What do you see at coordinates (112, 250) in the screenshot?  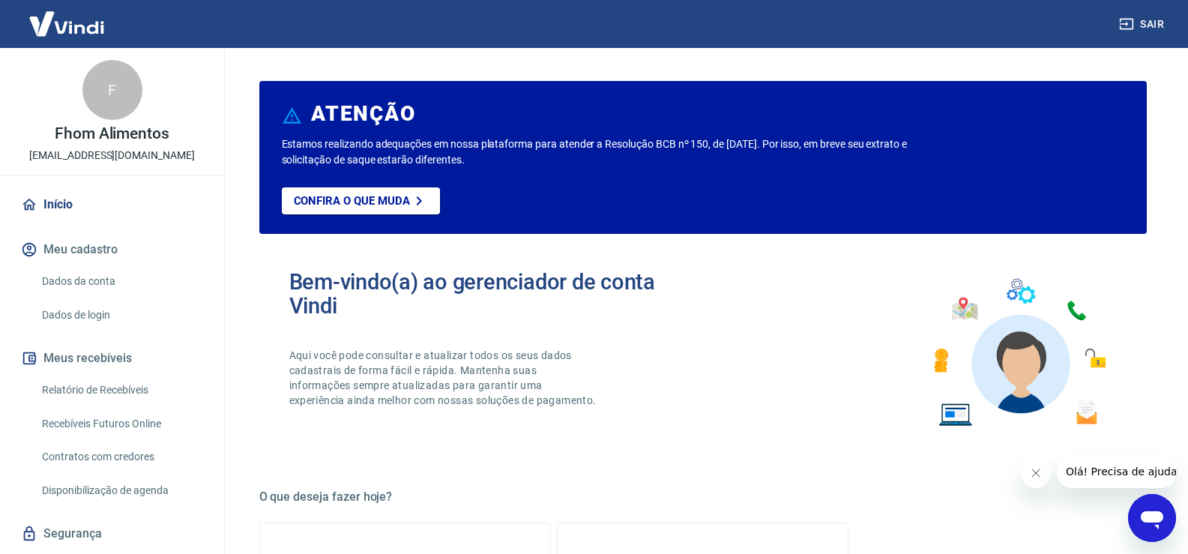 I see `button: Meu cadastro` at bounding box center [112, 250].